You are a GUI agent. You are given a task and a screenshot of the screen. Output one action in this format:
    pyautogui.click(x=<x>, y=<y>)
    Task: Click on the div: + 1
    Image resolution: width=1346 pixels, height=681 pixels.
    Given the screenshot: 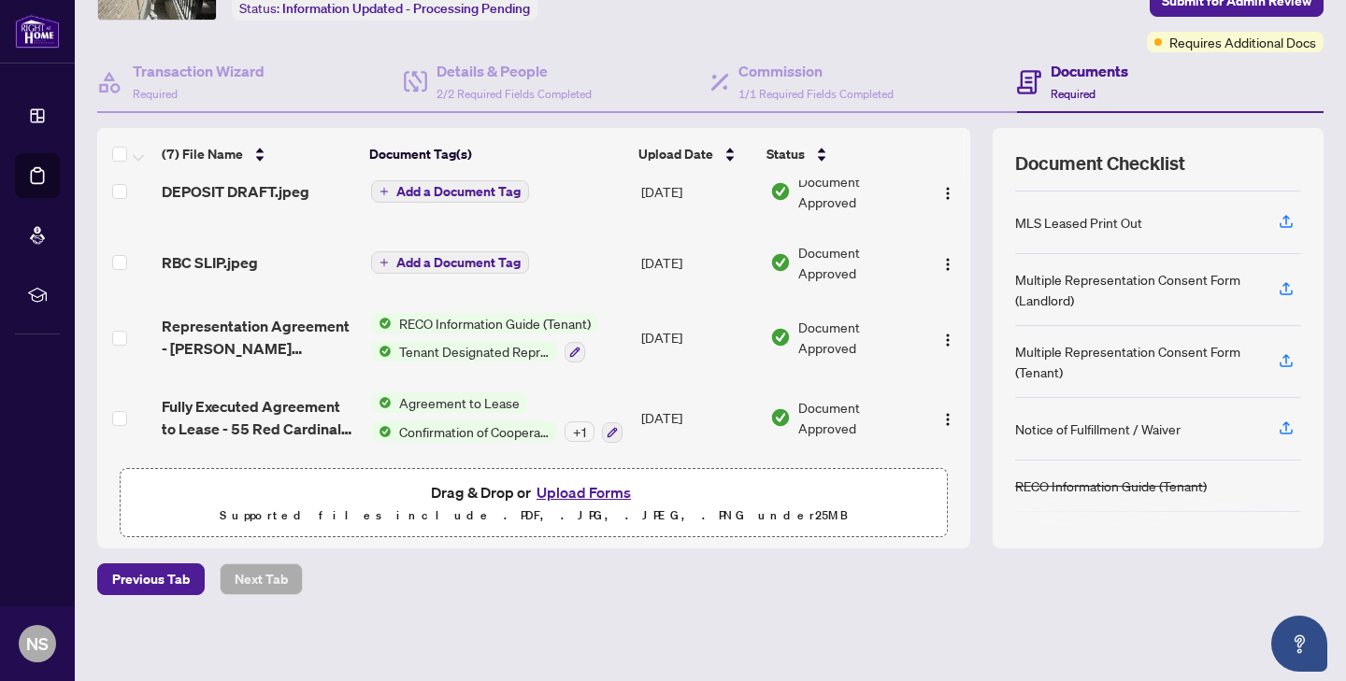 What is the action you would take?
    pyautogui.click(x=579, y=432)
    